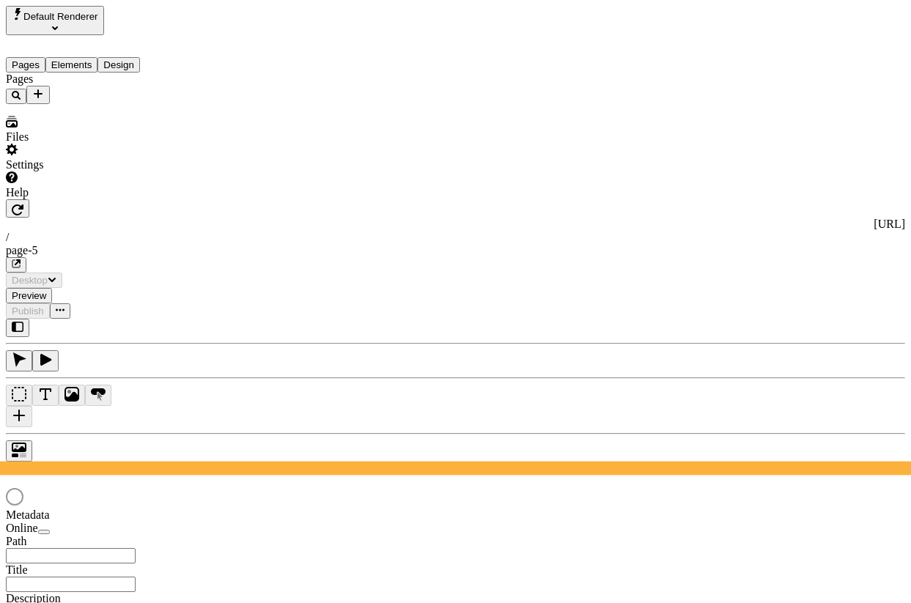 The width and height of the screenshot is (911, 603). I want to click on div: Pages, so click(107, 79).